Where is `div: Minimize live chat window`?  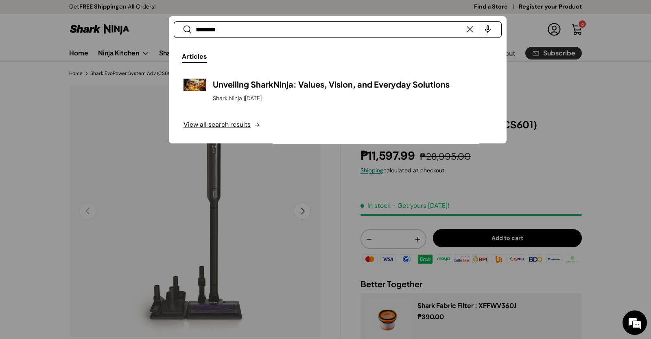
div: Minimize live chat window is located at coordinates (143, 14).